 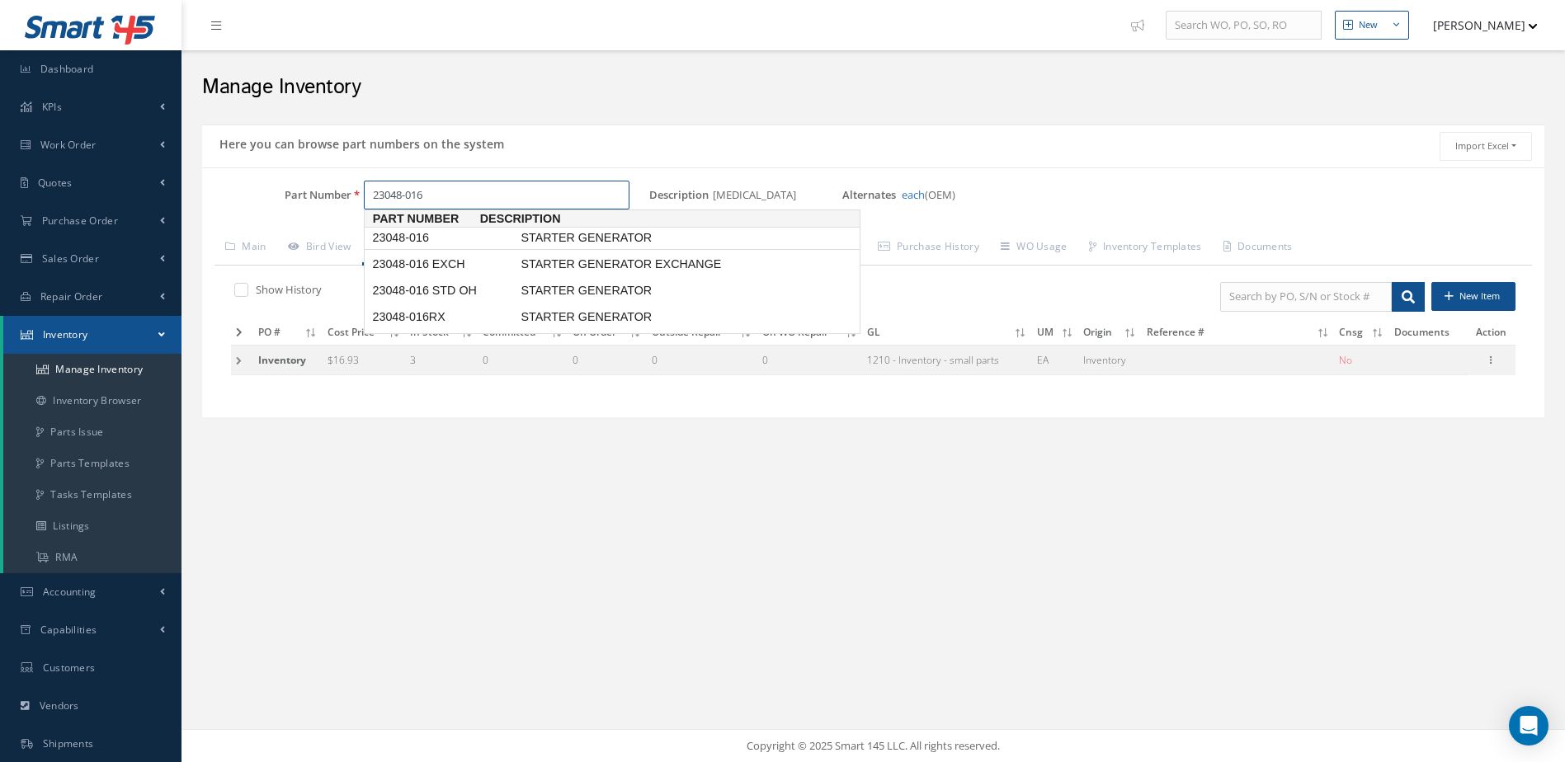 What do you see at coordinates (604, 219) in the screenshot?
I see `span: Description` at bounding box center [604, 219].